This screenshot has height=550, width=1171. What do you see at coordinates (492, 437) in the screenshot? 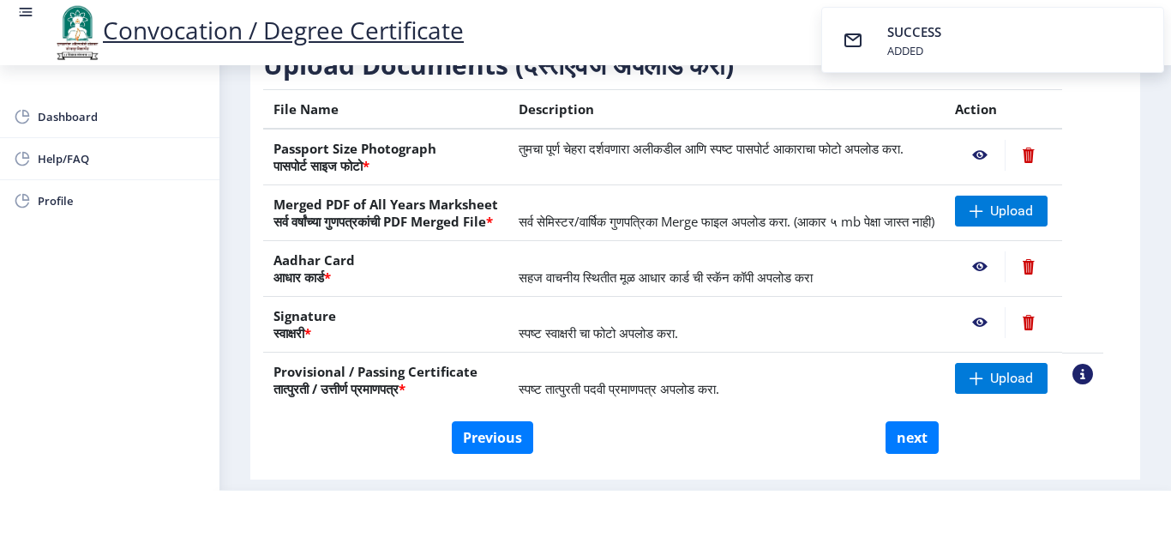
I see `button: Previous` at bounding box center [492, 437].